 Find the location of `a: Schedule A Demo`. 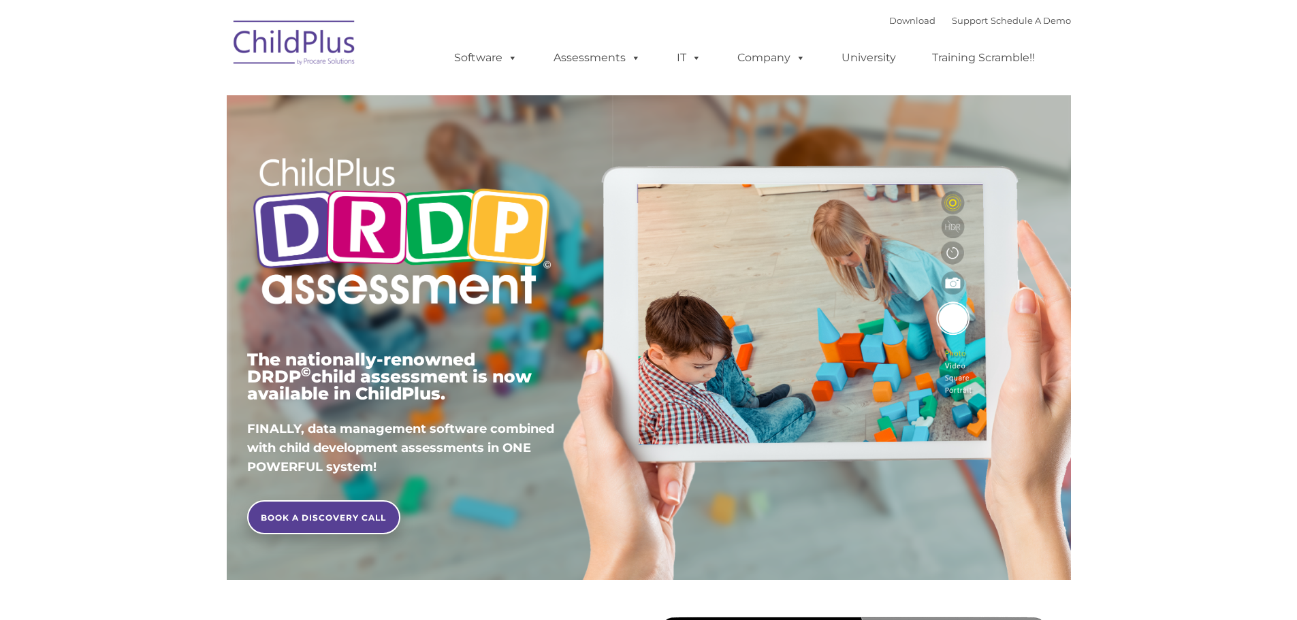

a: Schedule A Demo is located at coordinates (1031, 20).